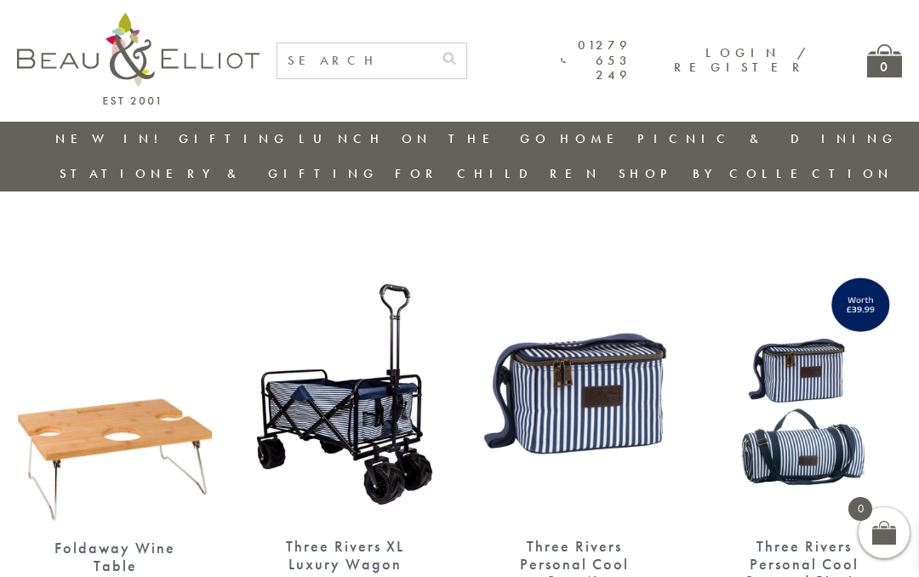  Describe the element at coordinates (425, 139) in the screenshot. I see `a: Lunch On The Go` at that location.